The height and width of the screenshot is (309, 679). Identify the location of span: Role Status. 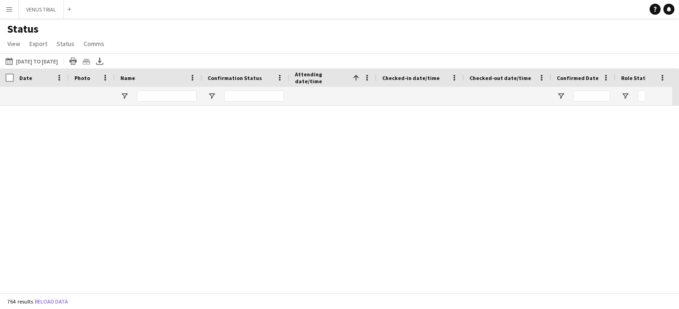
(637, 78).